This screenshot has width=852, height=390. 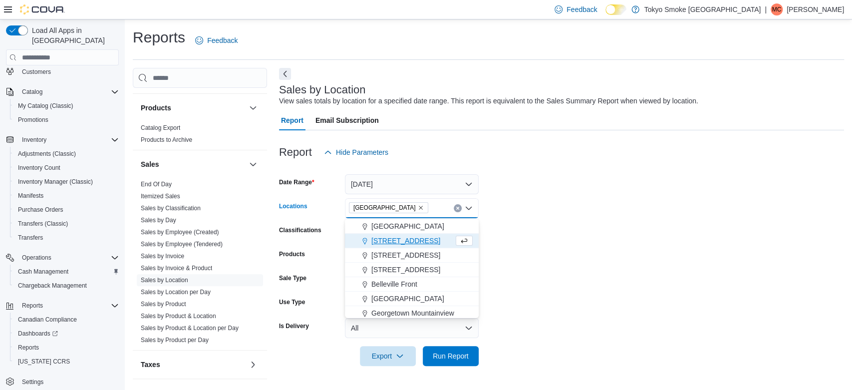 I want to click on a: Sales by Employee (Created), so click(x=180, y=232).